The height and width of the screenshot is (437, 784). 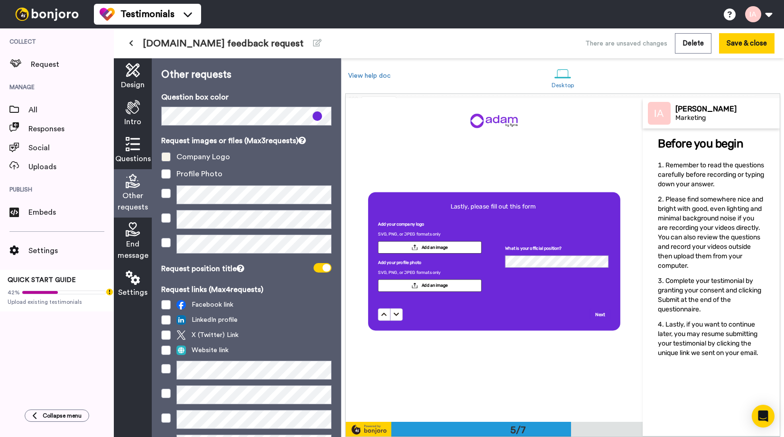 I want to click on a: View help doc, so click(x=369, y=76).